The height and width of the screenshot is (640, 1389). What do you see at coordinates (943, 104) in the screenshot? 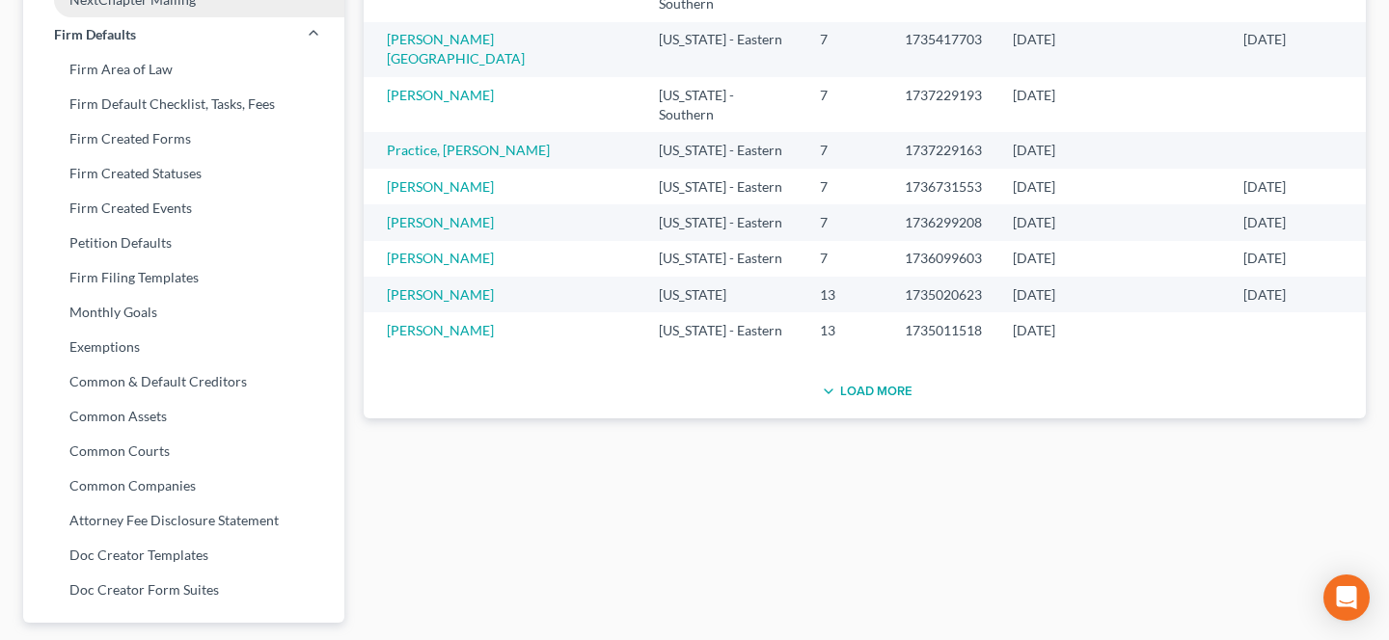
I see `td: 1737229193` at bounding box center [943, 104].